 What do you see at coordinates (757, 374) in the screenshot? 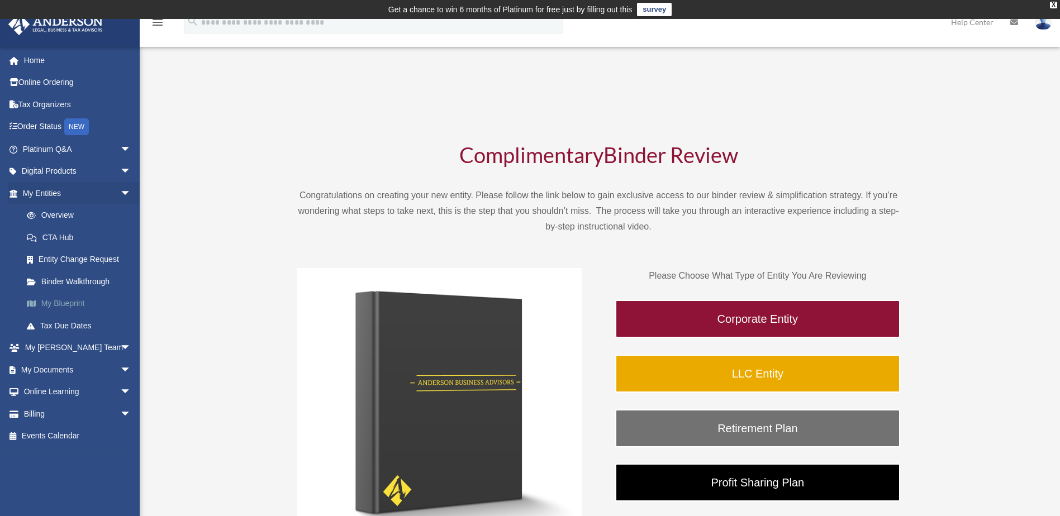
I see `a: LLC Entity` at bounding box center [757, 374].